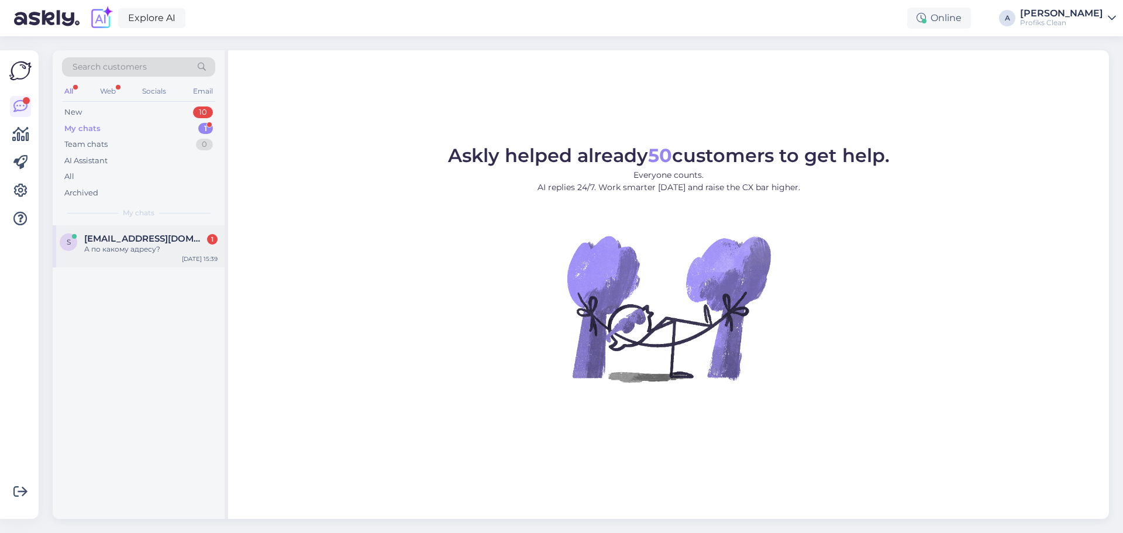  What do you see at coordinates (82, 129) in the screenshot?
I see `div: My chats` at bounding box center [82, 129].